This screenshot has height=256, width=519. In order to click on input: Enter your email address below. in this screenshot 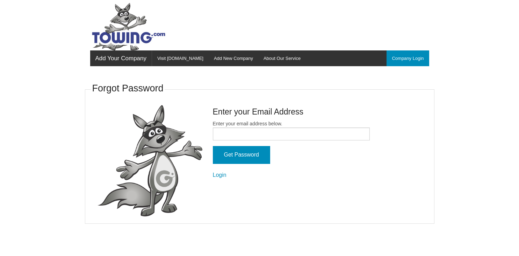, I will do `click(291, 134)`.